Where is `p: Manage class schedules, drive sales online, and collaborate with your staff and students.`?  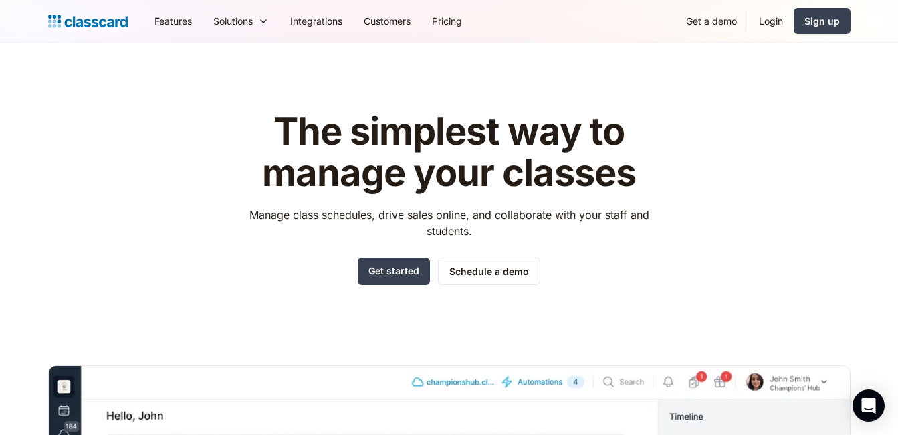
p: Manage class schedules, drive sales online, and collaborate with your staff and students. is located at coordinates (449, 223).